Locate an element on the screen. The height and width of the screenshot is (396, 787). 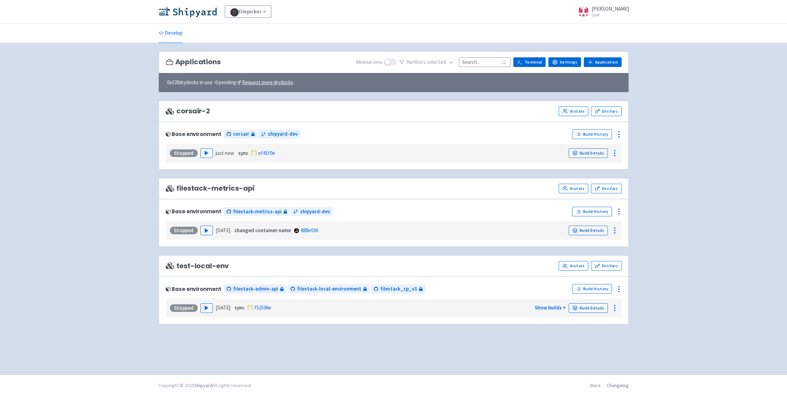
span: filestack_cp_v3 is located at coordinates (398, 289).